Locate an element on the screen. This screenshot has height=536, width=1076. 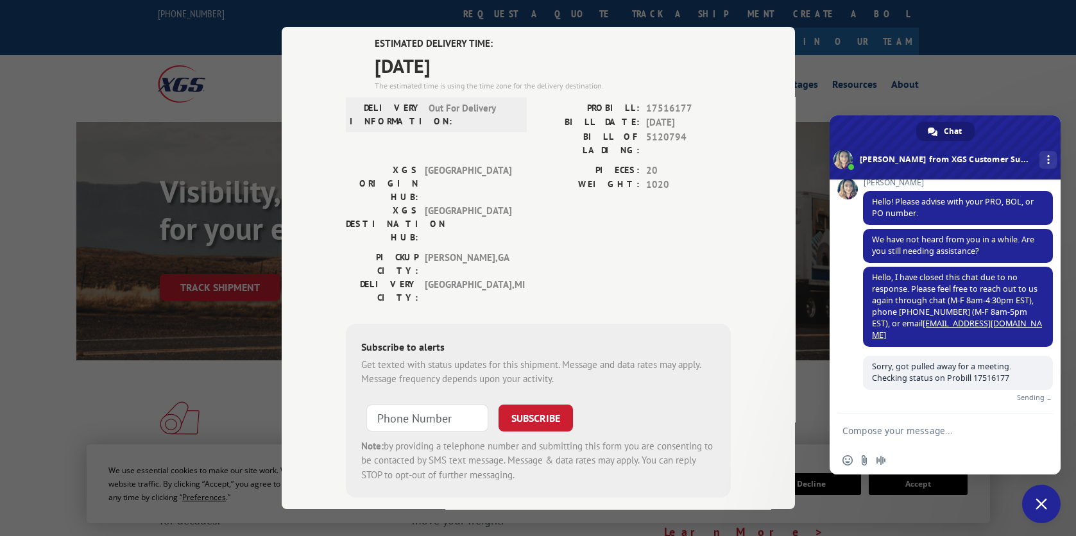
label: DELIVERY CITY: is located at coordinates (382, 291).